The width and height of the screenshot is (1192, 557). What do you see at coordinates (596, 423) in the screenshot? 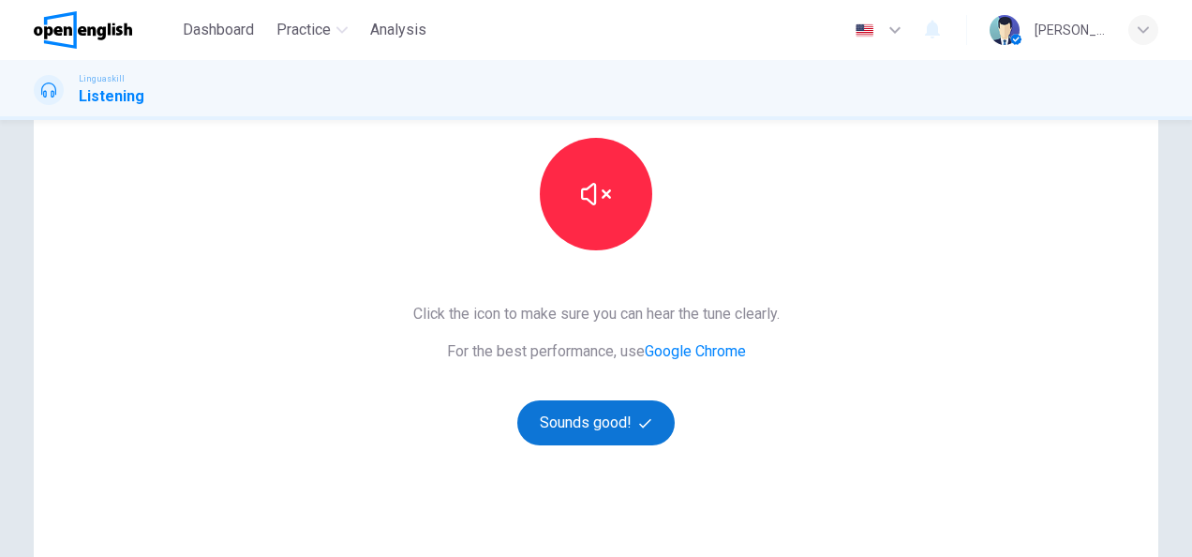
I see `button: Sounds good!` at bounding box center [596, 423].